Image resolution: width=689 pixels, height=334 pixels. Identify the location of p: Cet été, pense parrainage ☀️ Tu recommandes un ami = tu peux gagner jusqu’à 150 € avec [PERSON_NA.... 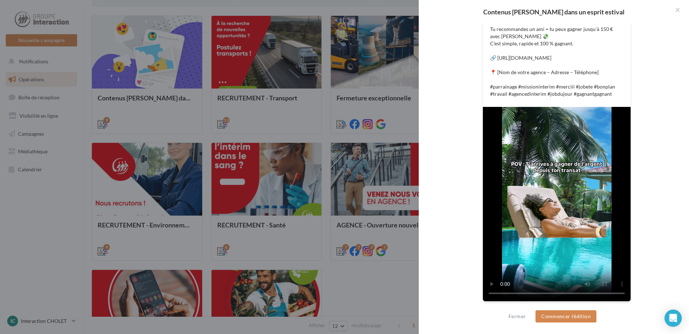
(557, 54).